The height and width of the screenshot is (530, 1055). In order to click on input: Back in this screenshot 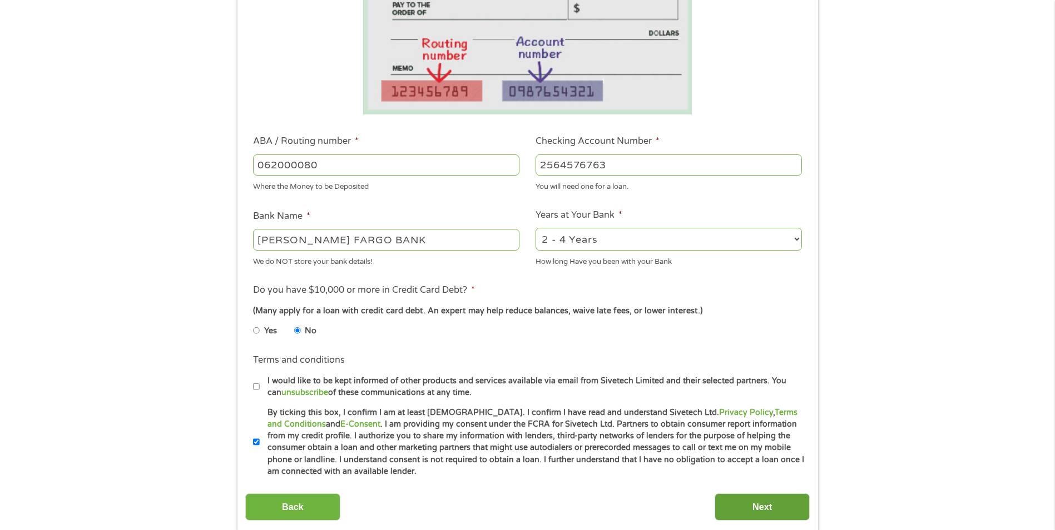, I will do `click(292, 507)`.